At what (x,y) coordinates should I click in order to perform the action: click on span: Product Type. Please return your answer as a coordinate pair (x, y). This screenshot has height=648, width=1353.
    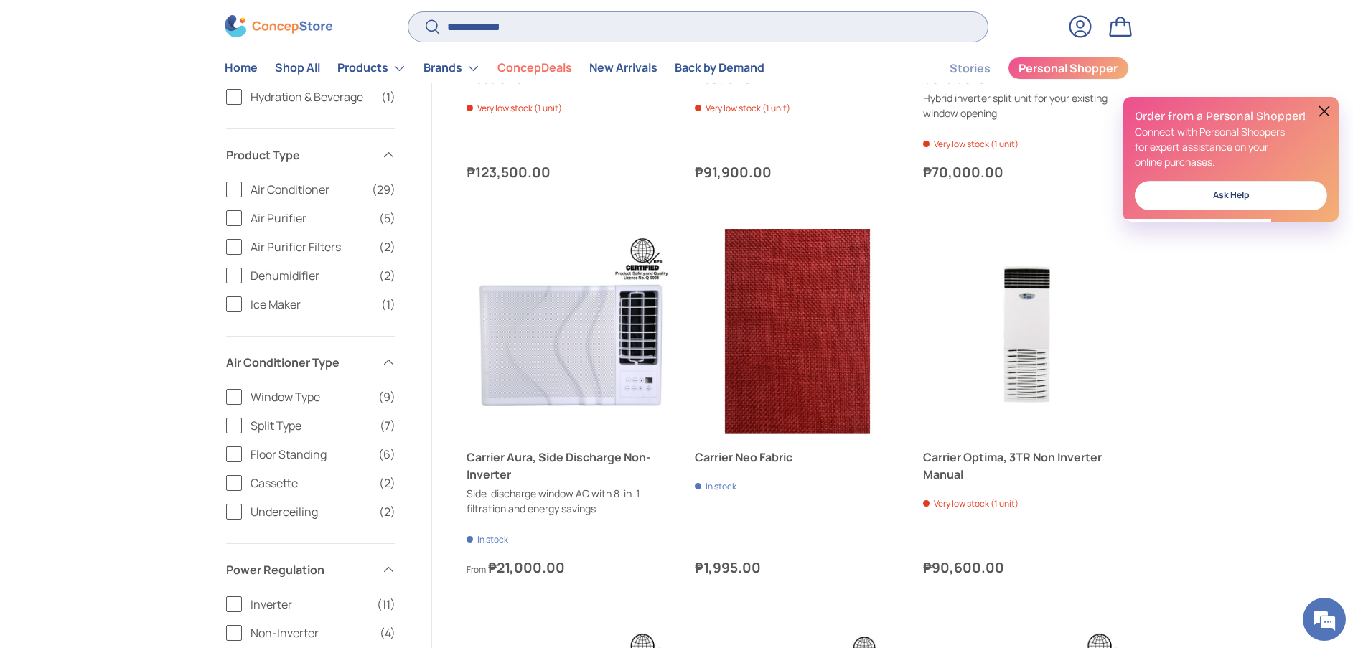
    Looking at the image, I should click on (299, 155).